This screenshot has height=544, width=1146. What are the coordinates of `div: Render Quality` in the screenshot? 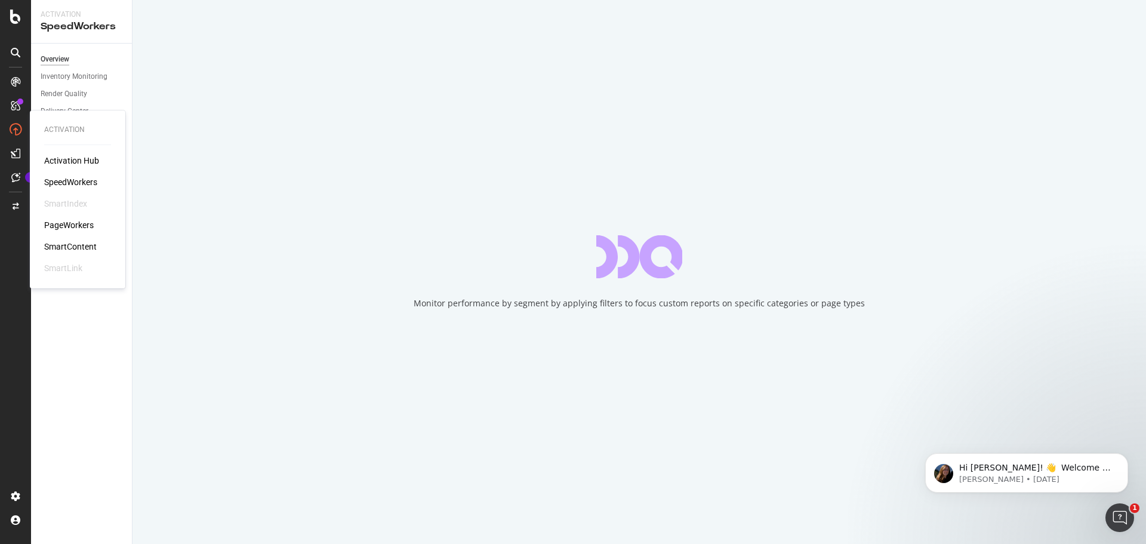 It's located at (64, 94).